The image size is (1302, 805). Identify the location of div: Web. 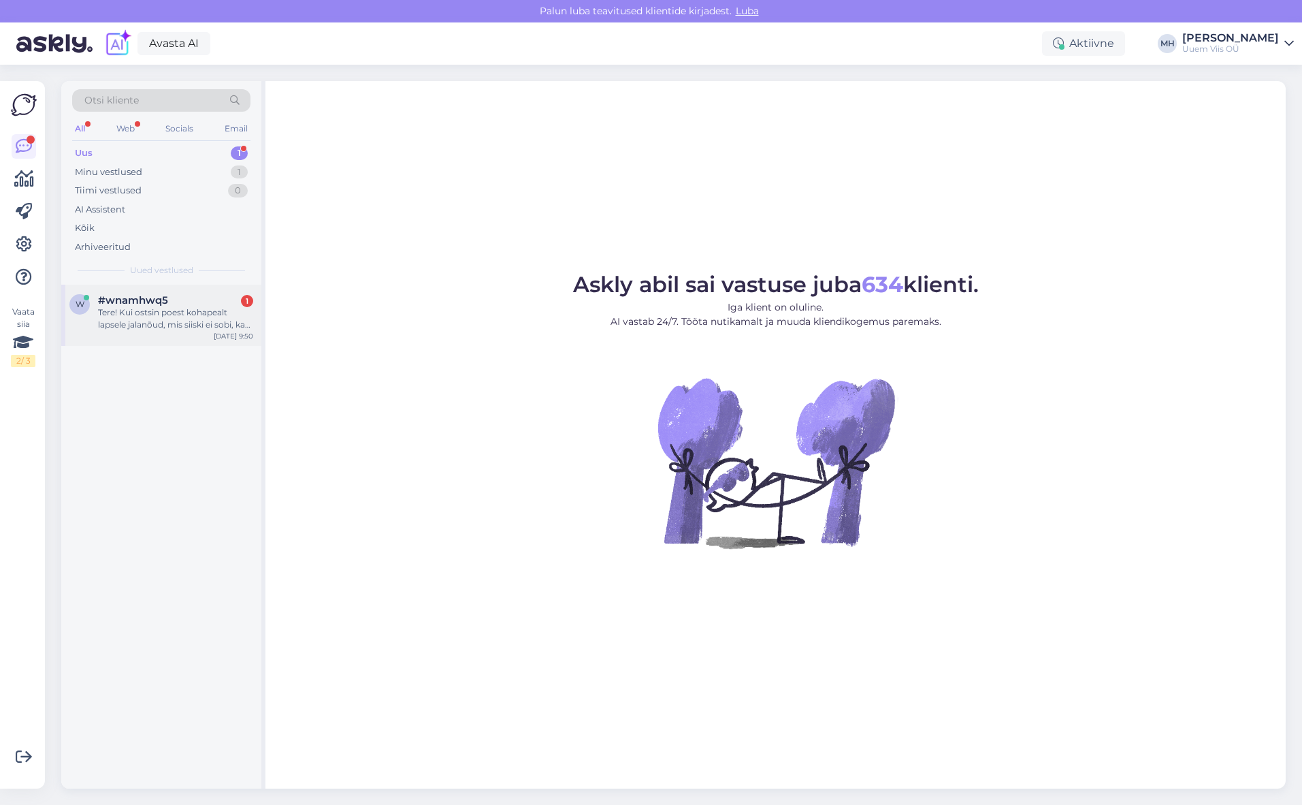
(125, 129).